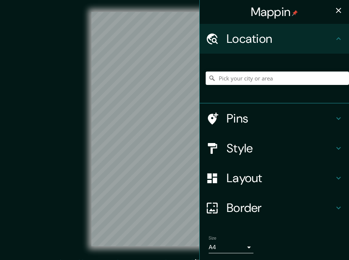  I want to click on h4: Border, so click(280, 208).